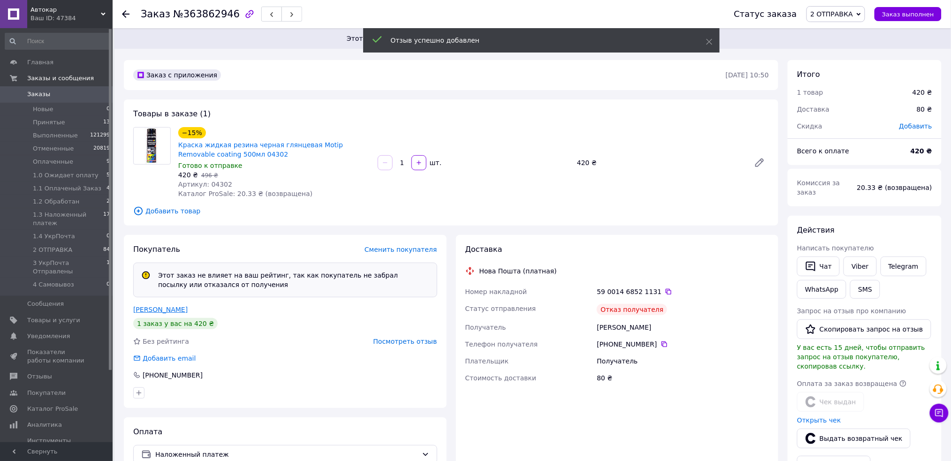  I want to click on span: Заказы и сообщения, so click(61, 78).